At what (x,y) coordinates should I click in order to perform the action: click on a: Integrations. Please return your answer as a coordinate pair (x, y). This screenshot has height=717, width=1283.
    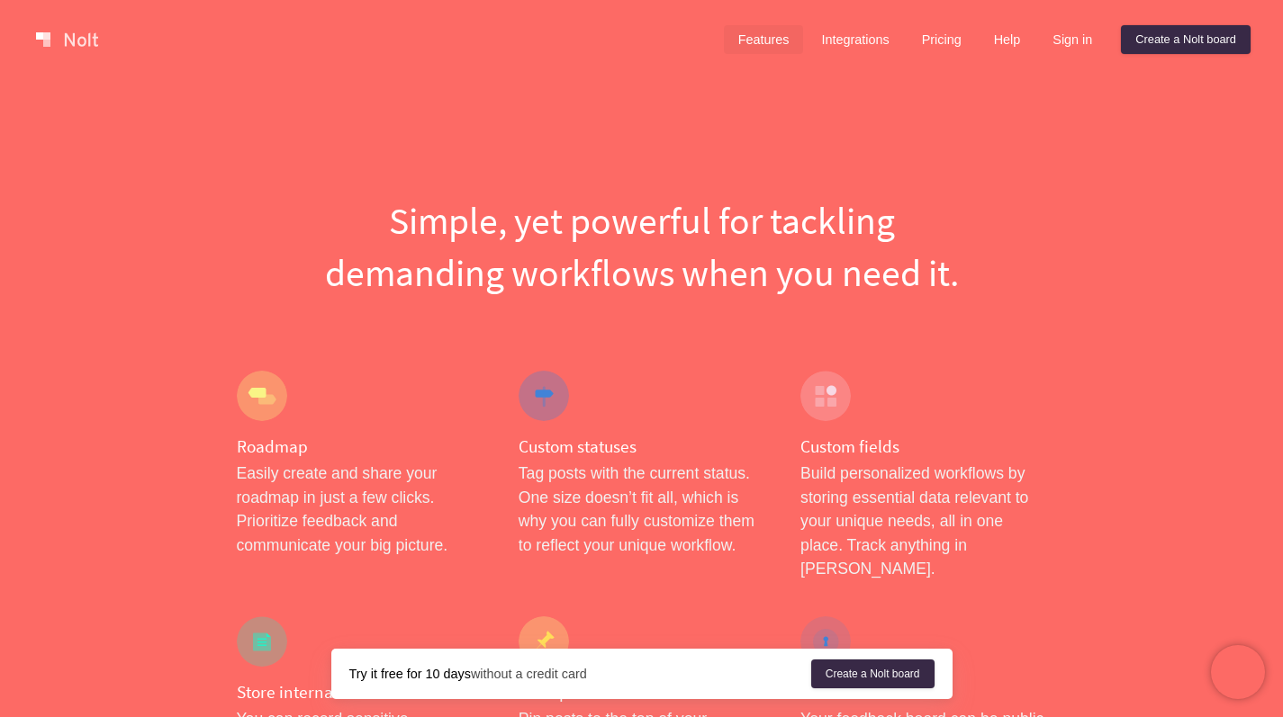
    Looking at the image, I should click on (854, 40).